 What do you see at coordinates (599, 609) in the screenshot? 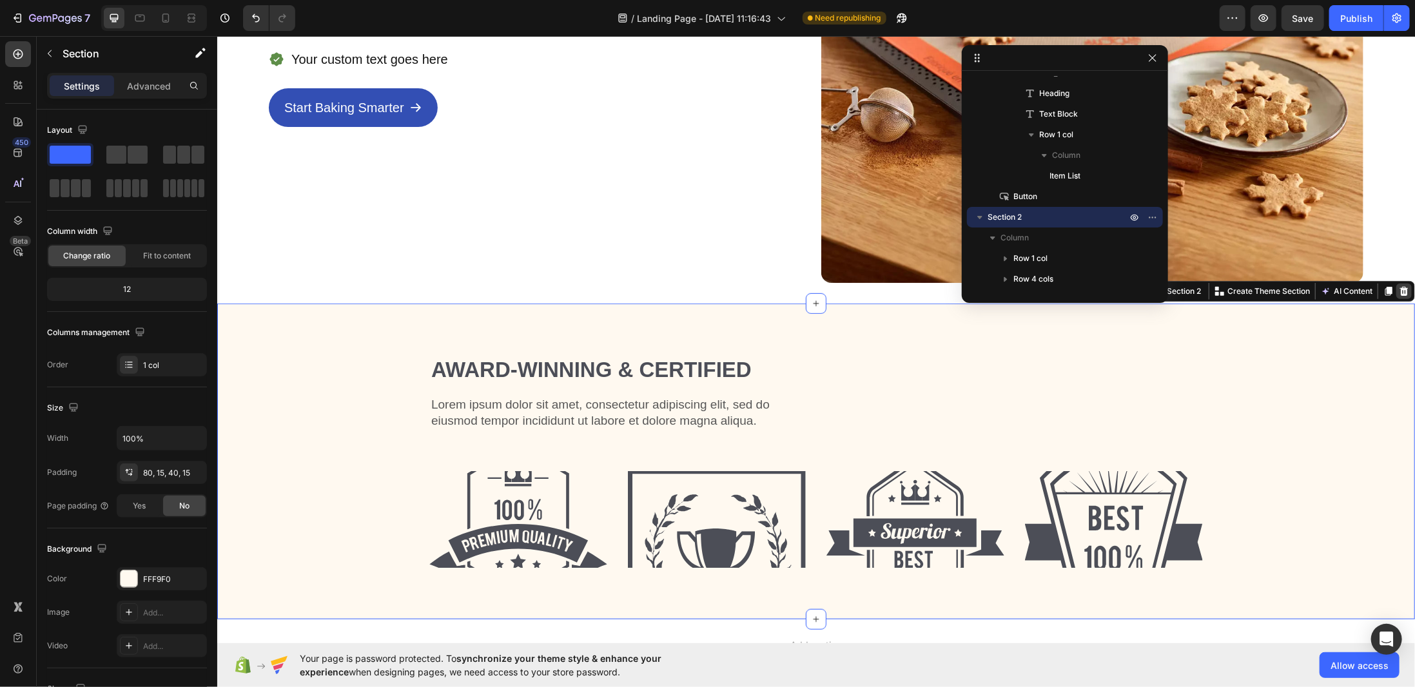
I see `span: Add section` at bounding box center [599, 609].